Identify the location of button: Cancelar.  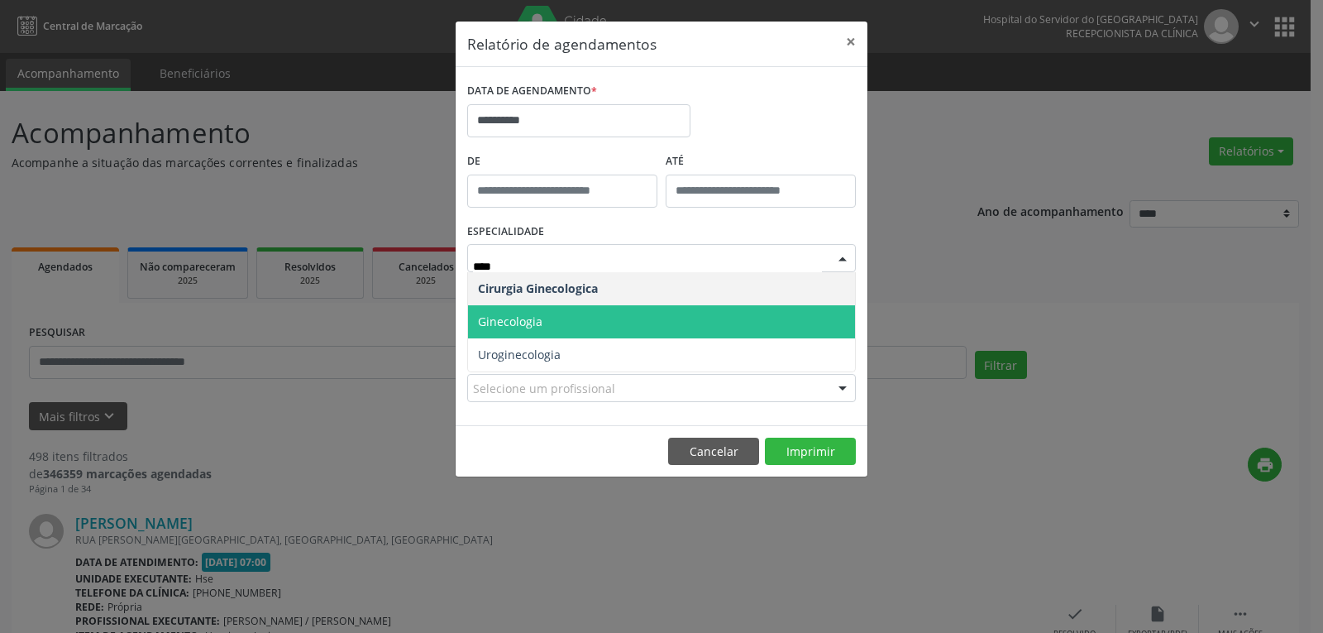
(714, 452).